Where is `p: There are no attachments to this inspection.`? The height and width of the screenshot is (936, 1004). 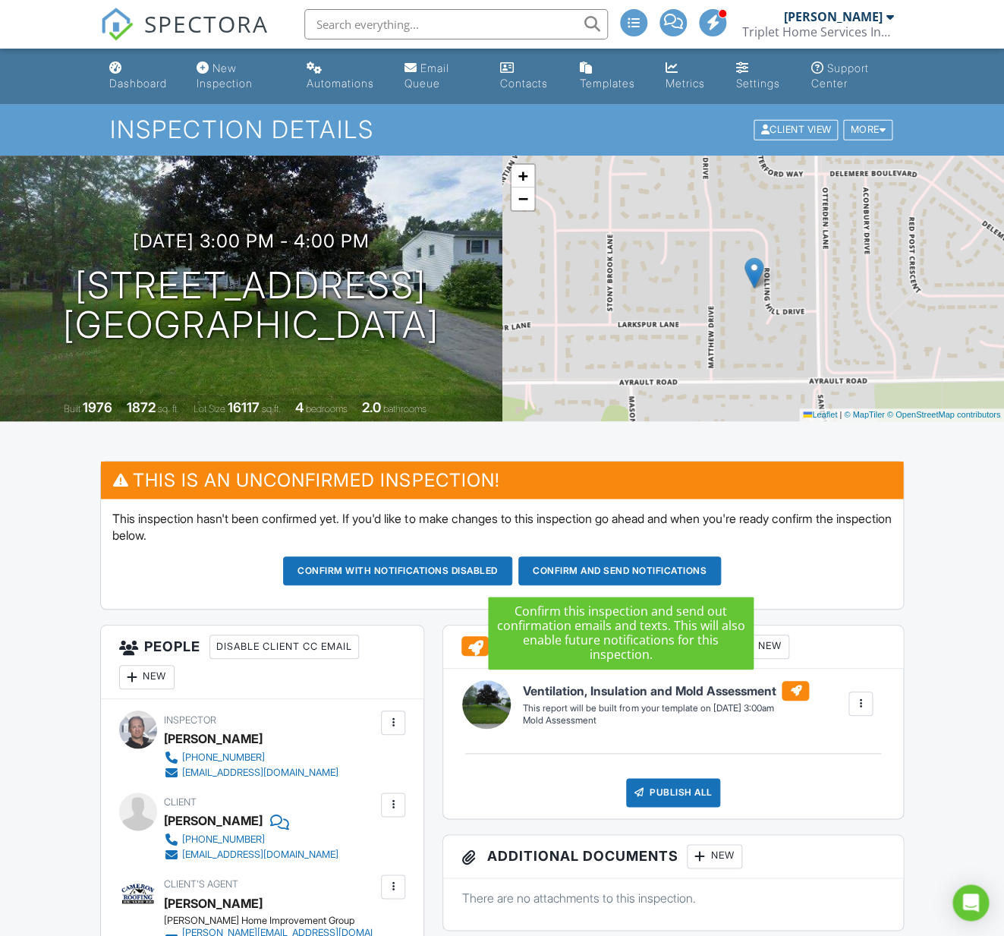 p: There are no attachments to this inspection. is located at coordinates (672, 898).